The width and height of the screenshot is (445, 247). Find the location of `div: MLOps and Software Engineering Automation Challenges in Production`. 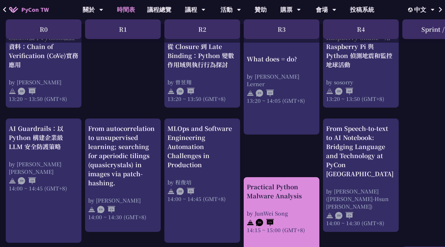

div: MLOps and Software Engineering Automation Challenges in Production is located at coordinates (202, 147).